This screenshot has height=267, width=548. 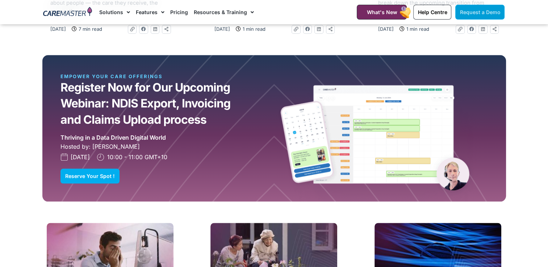 I want to click on img: CareMaster Group Discussion, so click(x=381, y=145).